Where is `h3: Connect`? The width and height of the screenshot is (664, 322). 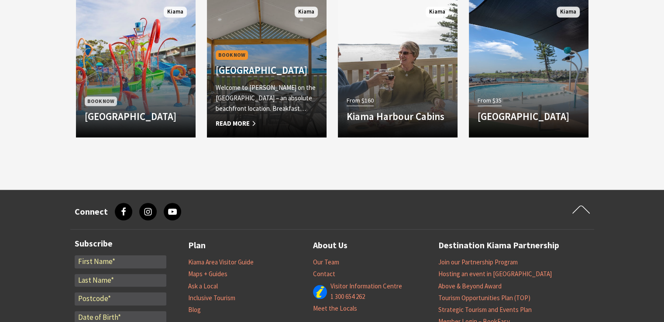
h3: Connect is located at coordinates (91, 212).